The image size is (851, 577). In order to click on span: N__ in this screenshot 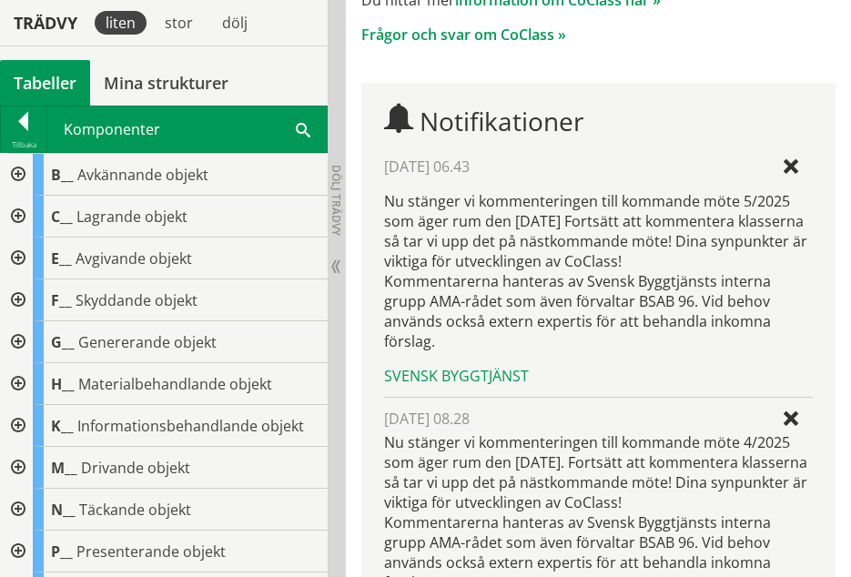, I will do `click(63, 510)`.